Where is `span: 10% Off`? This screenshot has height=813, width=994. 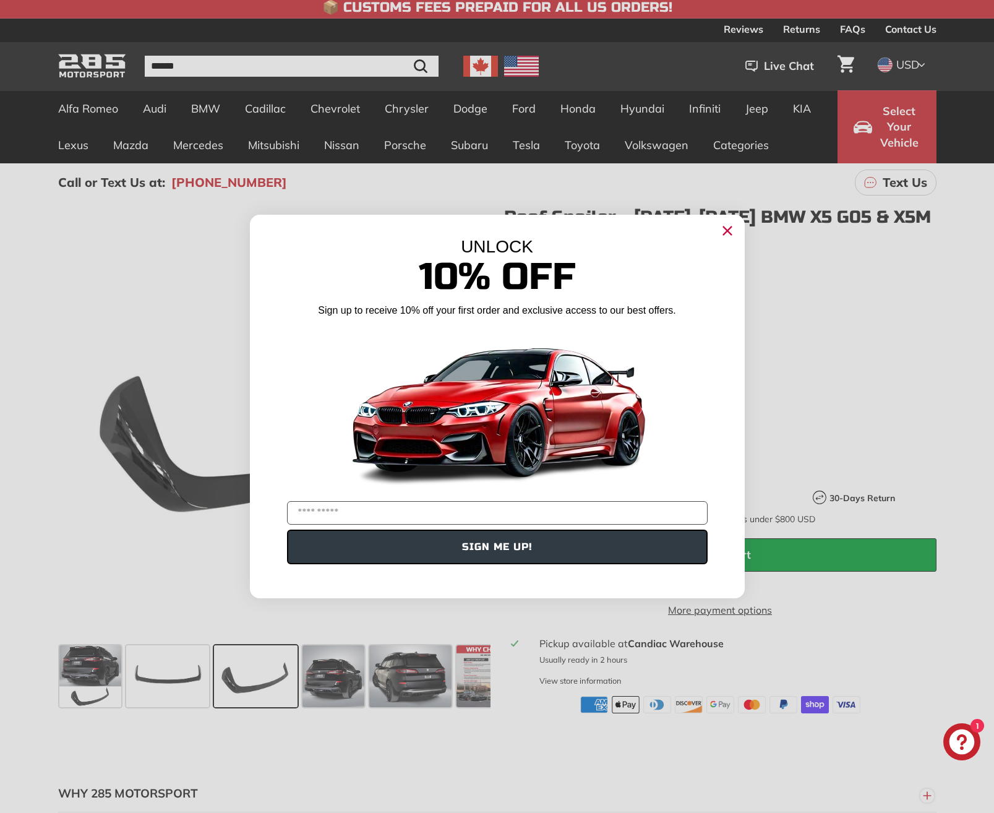 span: 10% Off is located at coordinates (497, 277).